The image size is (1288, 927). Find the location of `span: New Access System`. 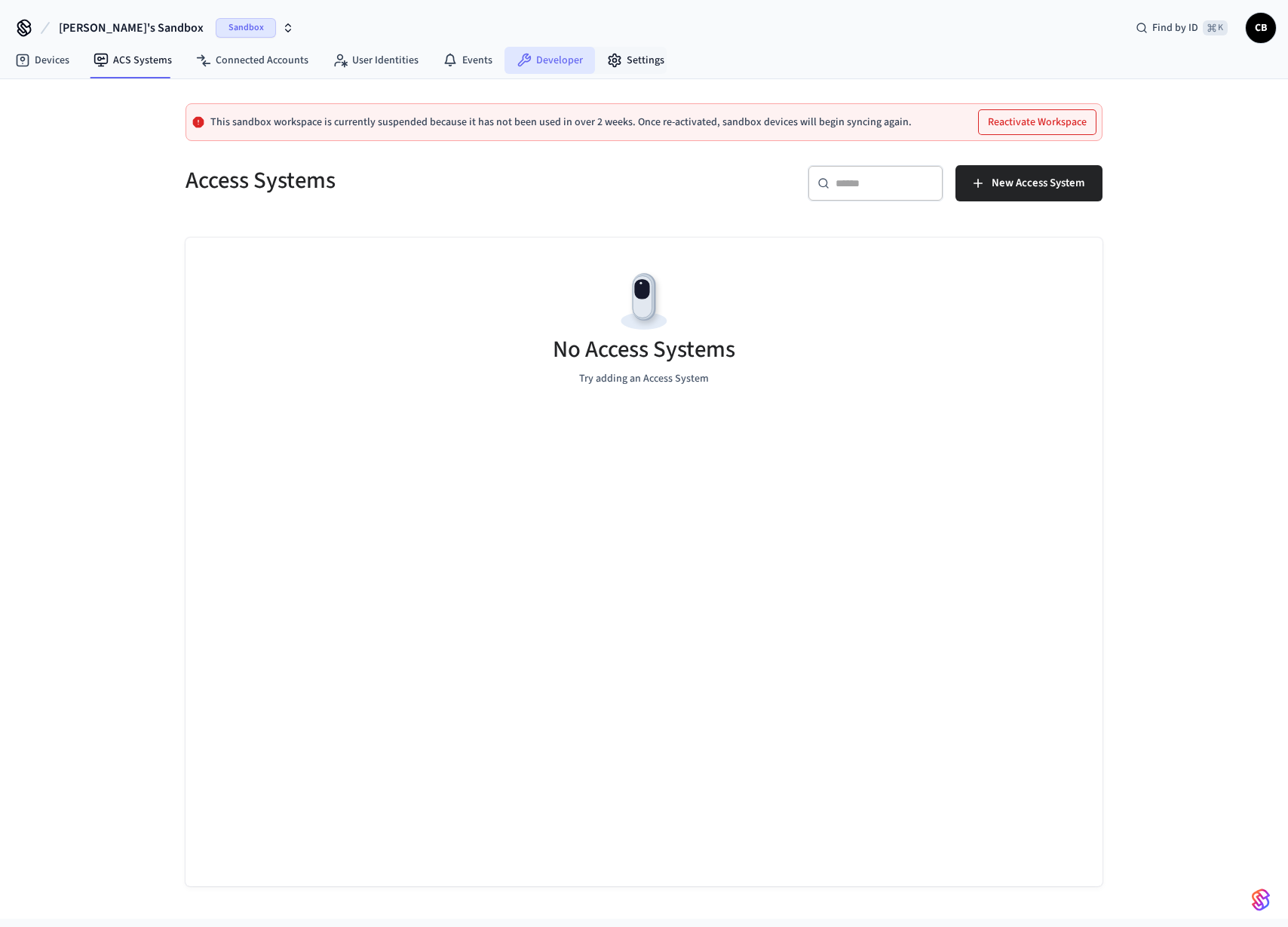

span: New Access System is located at coordinates (1038, 184).